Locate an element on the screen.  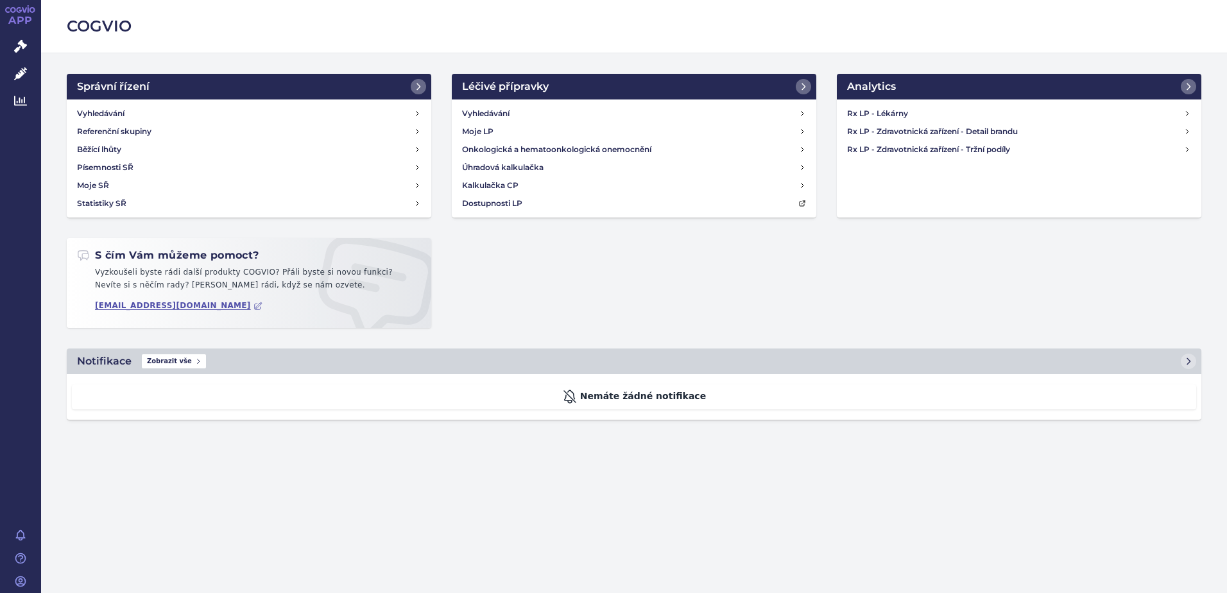
h2: Léčivé přípravky is located at coordinates (505, 87).